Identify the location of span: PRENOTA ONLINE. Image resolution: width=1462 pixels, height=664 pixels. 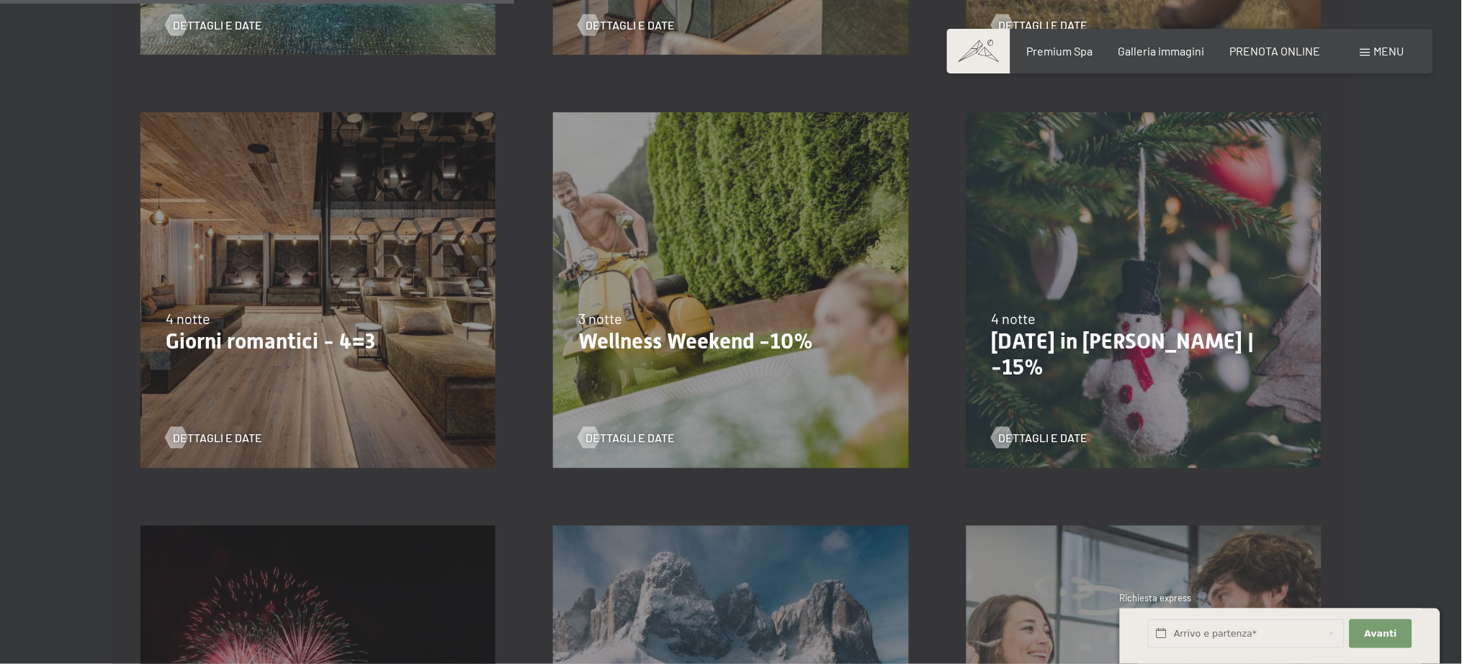
(1276, 50).